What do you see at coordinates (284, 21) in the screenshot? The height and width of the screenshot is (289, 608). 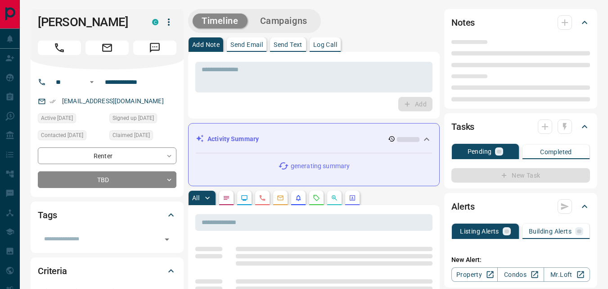 I see `button: Campaigns` at bounding box center [284, 21].